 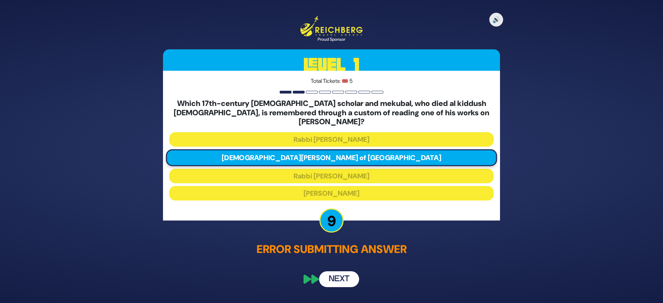 I want to click on p: Error submitting answer, so click(x=332, y=249).